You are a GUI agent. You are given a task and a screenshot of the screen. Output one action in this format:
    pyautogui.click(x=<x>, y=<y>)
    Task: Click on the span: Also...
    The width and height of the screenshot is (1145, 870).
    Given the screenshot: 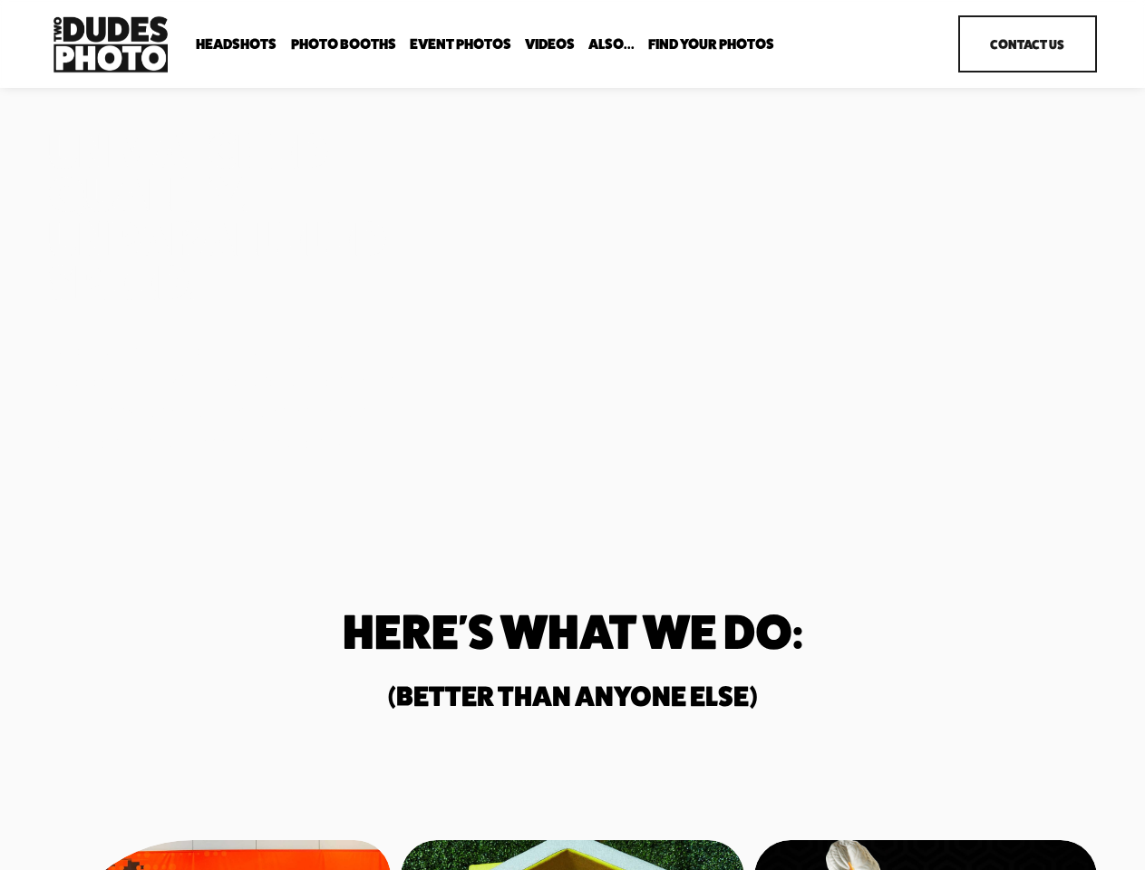 What is the action you would take?
    pyautogui.click(x=611, y=44)
    